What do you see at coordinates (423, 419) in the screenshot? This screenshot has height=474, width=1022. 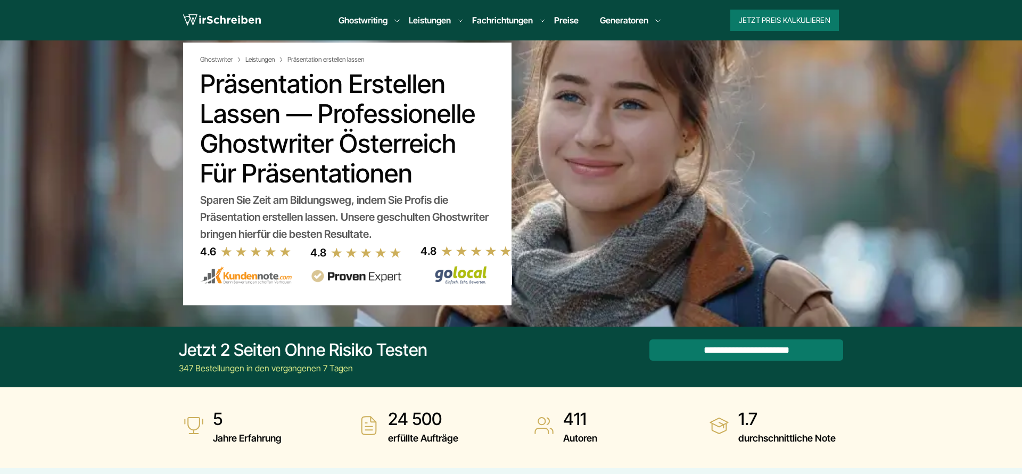 I see `strong: 24 500` at bounding box center [423, 419].